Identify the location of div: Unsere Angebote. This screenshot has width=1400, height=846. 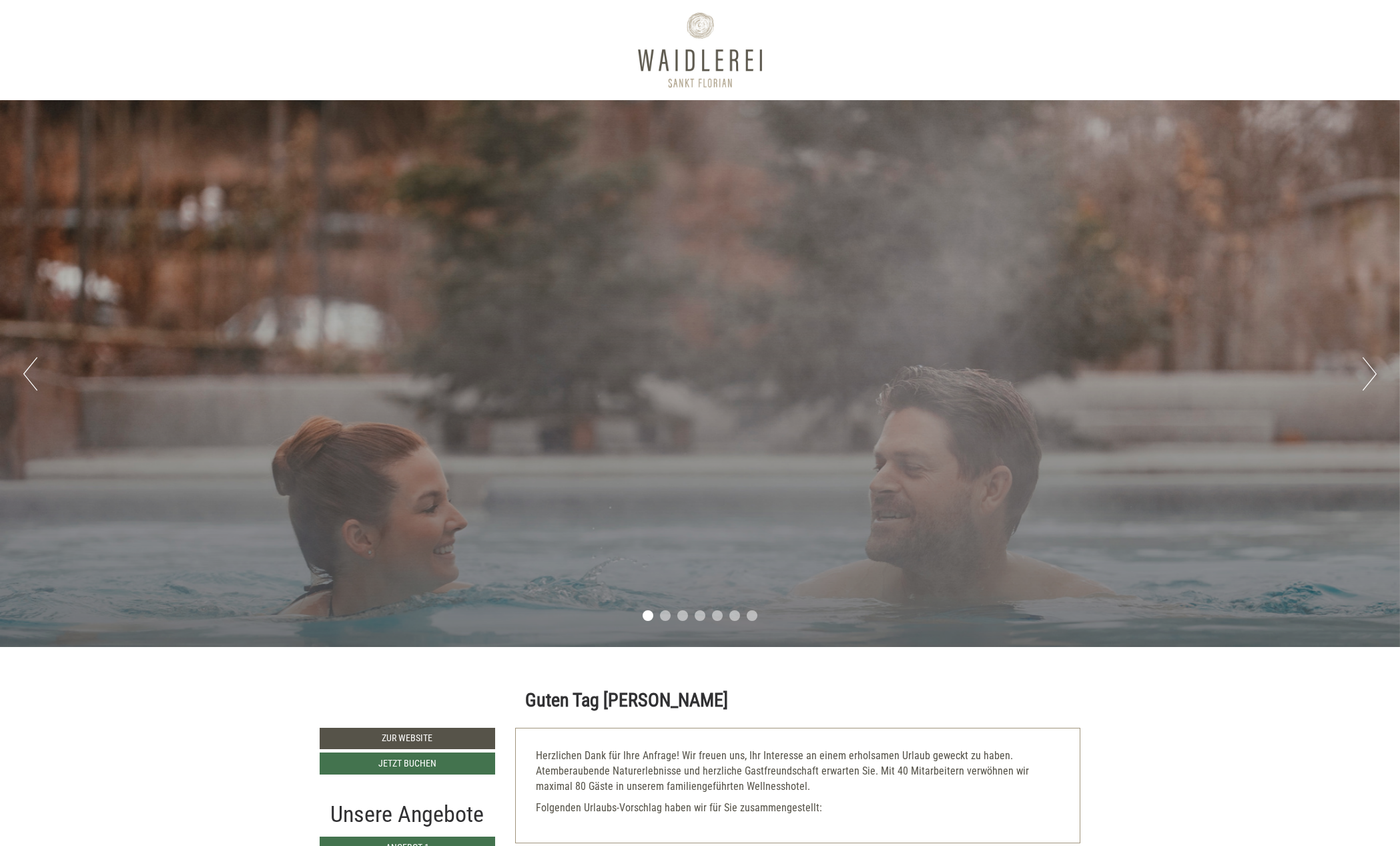
(407, 814).